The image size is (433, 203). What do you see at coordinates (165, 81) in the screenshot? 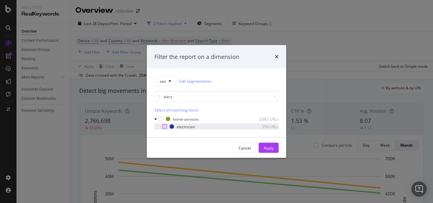
I see `button: seo` at bounding box center [165, 81].